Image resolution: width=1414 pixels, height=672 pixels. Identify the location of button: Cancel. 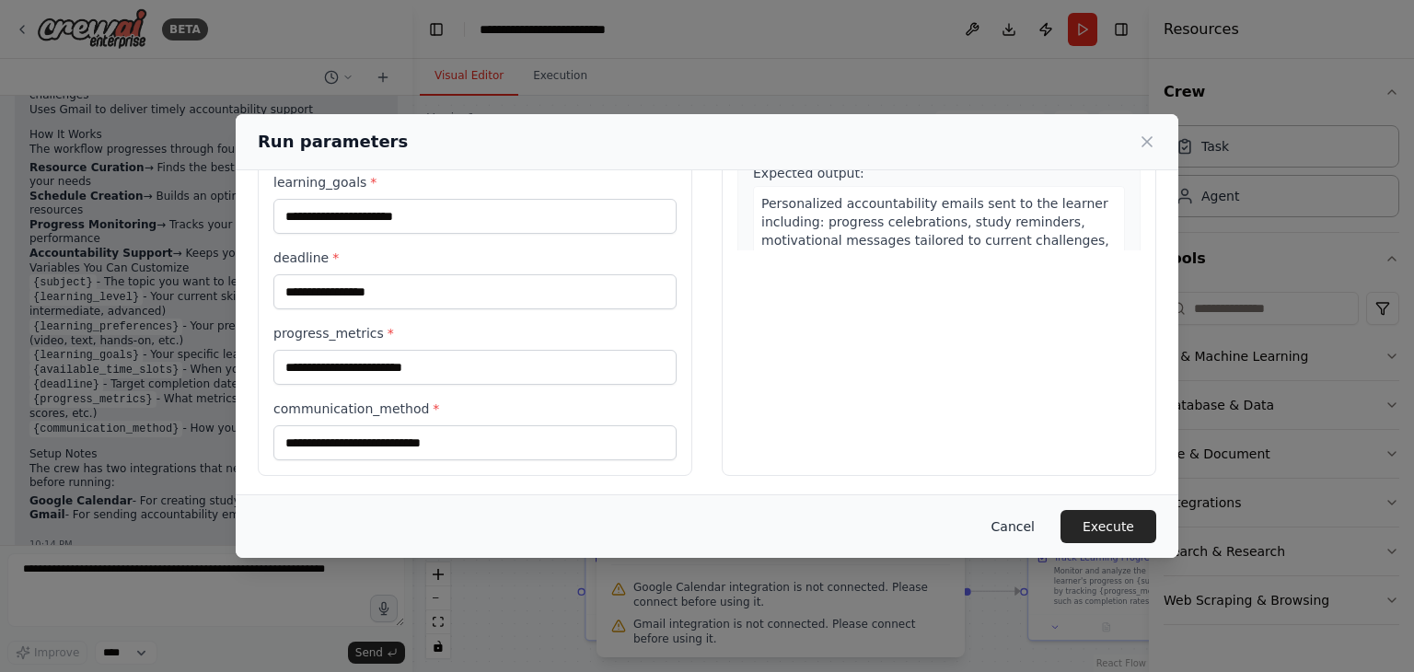
(1013, 527).